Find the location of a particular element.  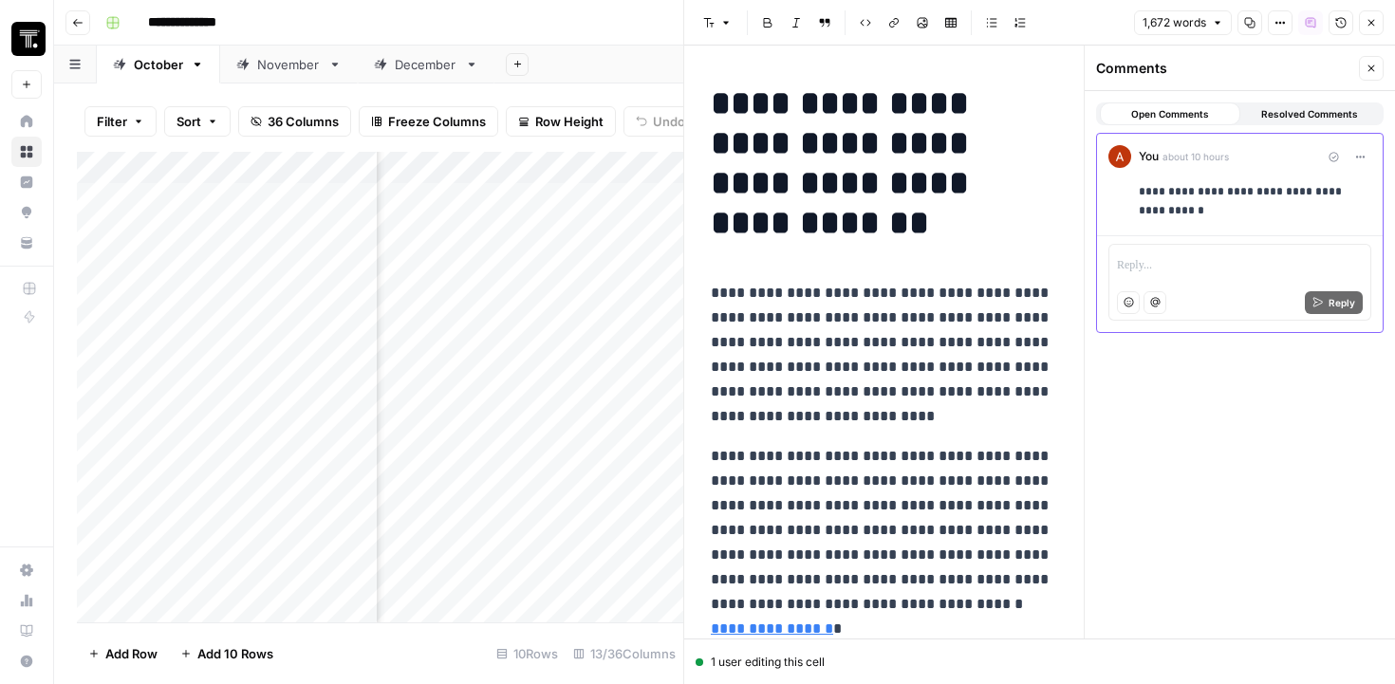

a: Usage is located at coordinates (27, 601).